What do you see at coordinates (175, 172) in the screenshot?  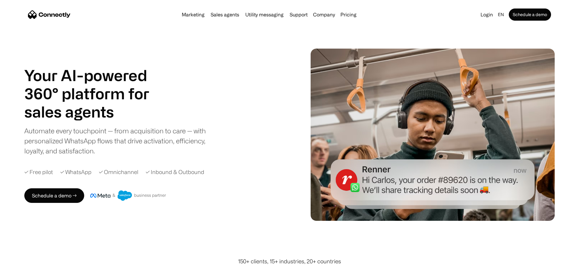 I see `div: ✓ Inbound & Outbound` at bounding box center [175, 172].